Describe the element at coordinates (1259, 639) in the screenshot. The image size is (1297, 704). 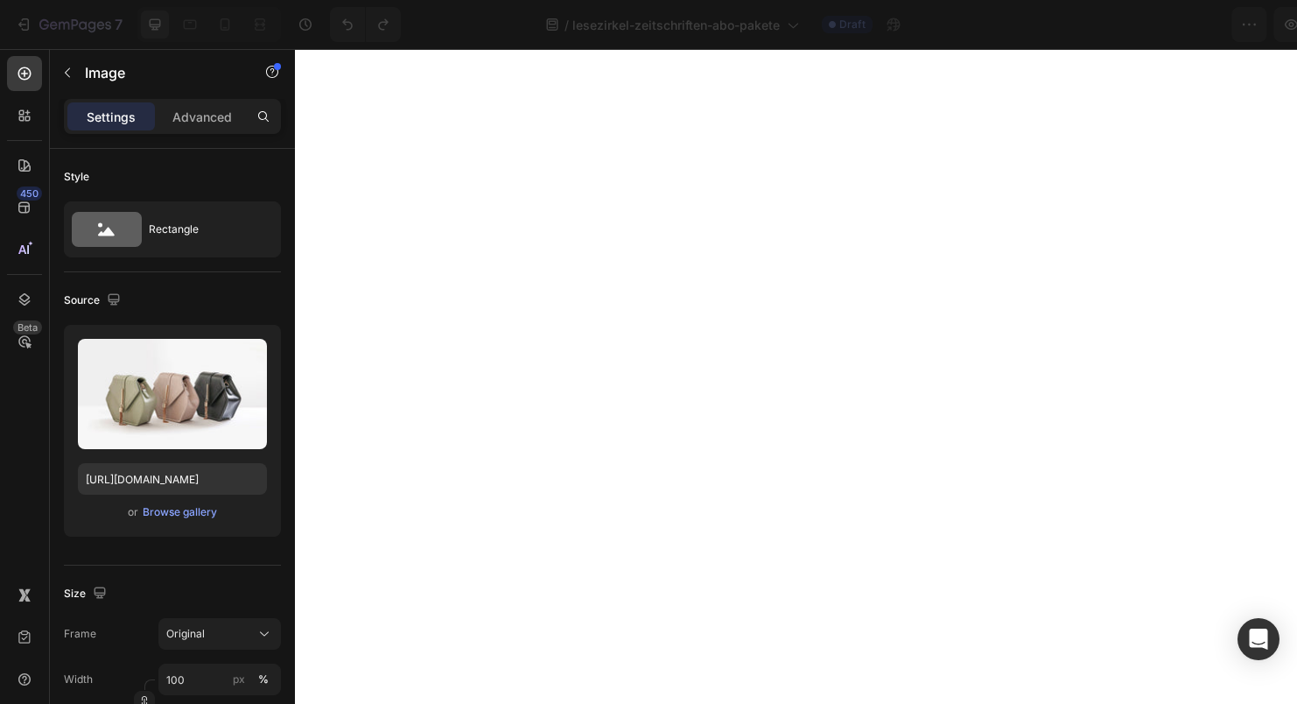
I see `div: Open Intercom Messenger` at that location.